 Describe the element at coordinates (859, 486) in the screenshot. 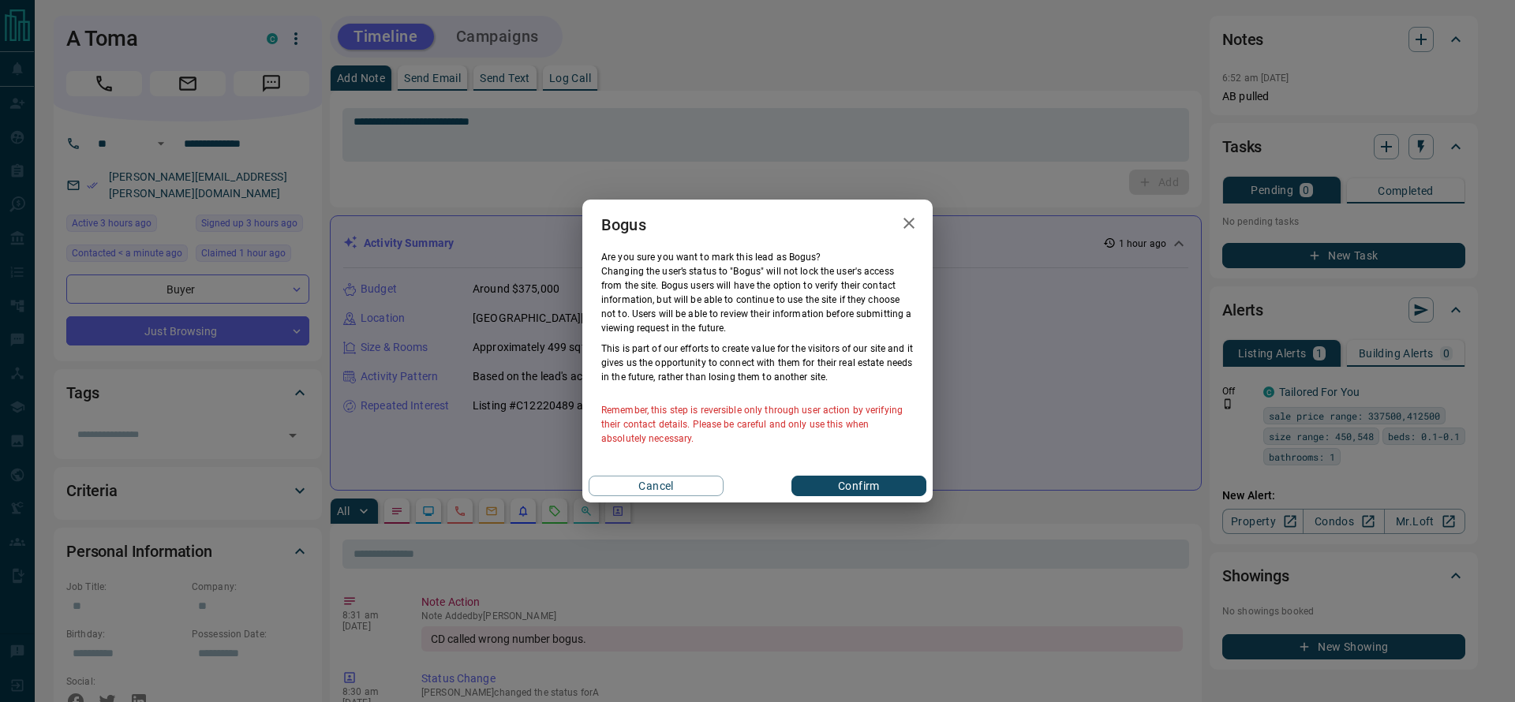

I see `button: Confirm` at that location.